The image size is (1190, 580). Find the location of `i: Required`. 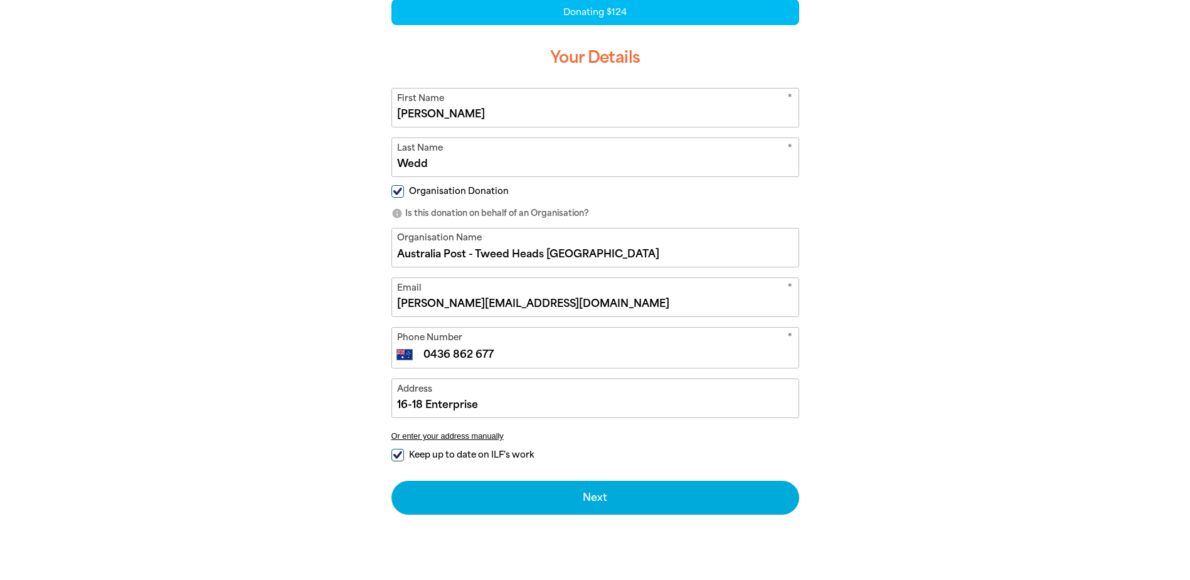

i: Required is located at coordinates (790, 338).